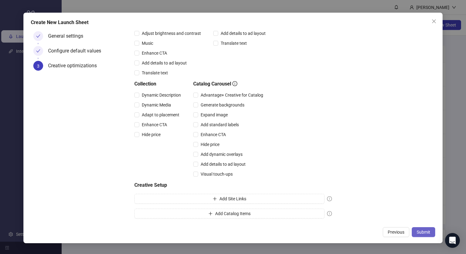 The image size is (466, 254). I want to click on span: Dynamic Description, so click(161, 95).